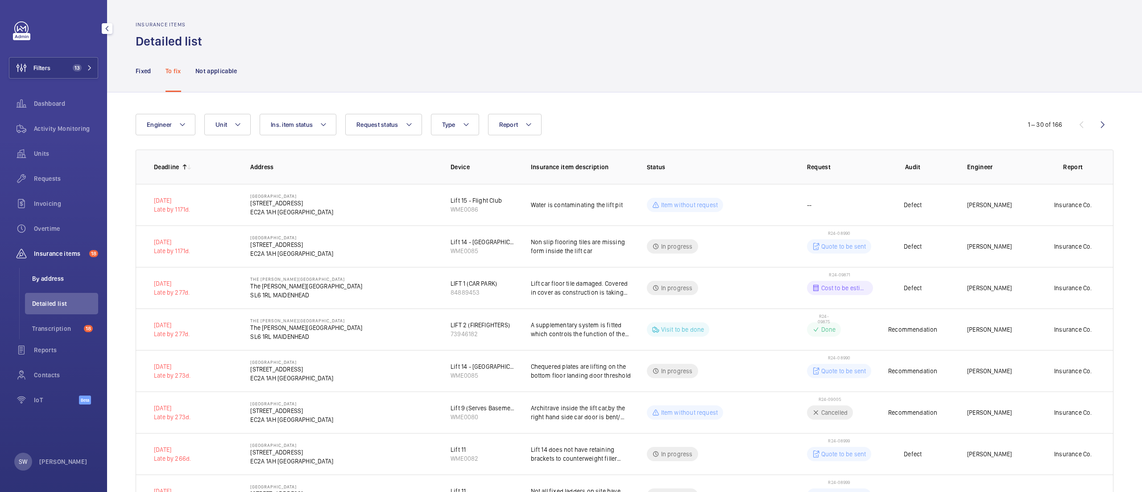 Image resolution: width=1142 pixels, height=492 pixels. Describe the element at coordinates (683, 329) in the screenshot. I see `p: Visit to be done` at that location.